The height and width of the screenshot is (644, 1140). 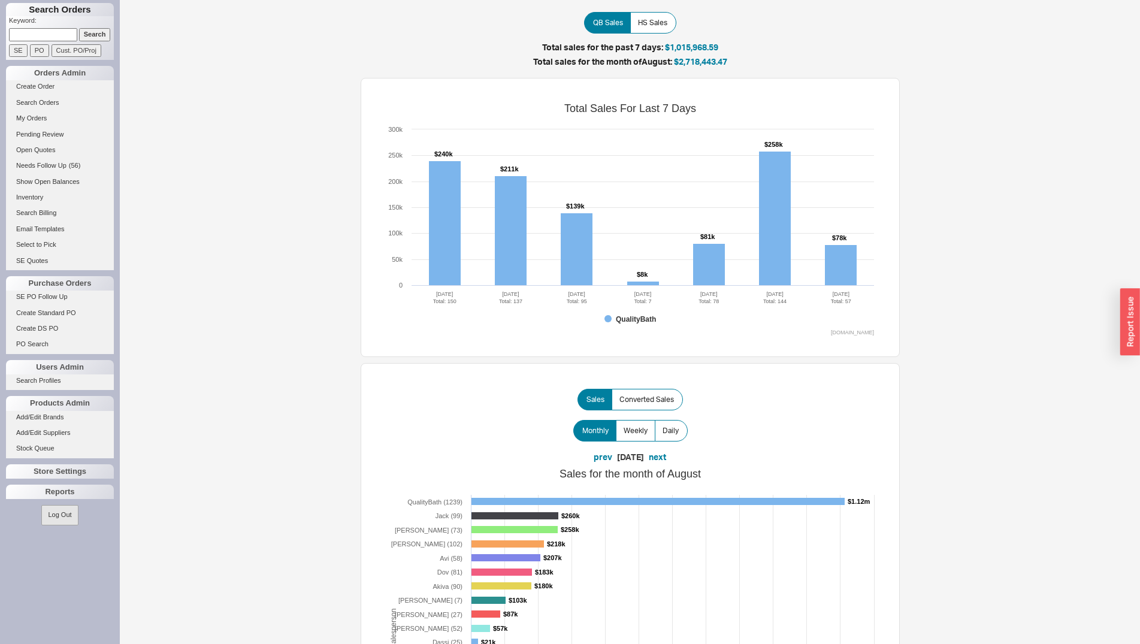 What do you see at coordinates (636, 319) in the screenshot?
I see `tspan: QualityBath` at bounding box center [636, 319].